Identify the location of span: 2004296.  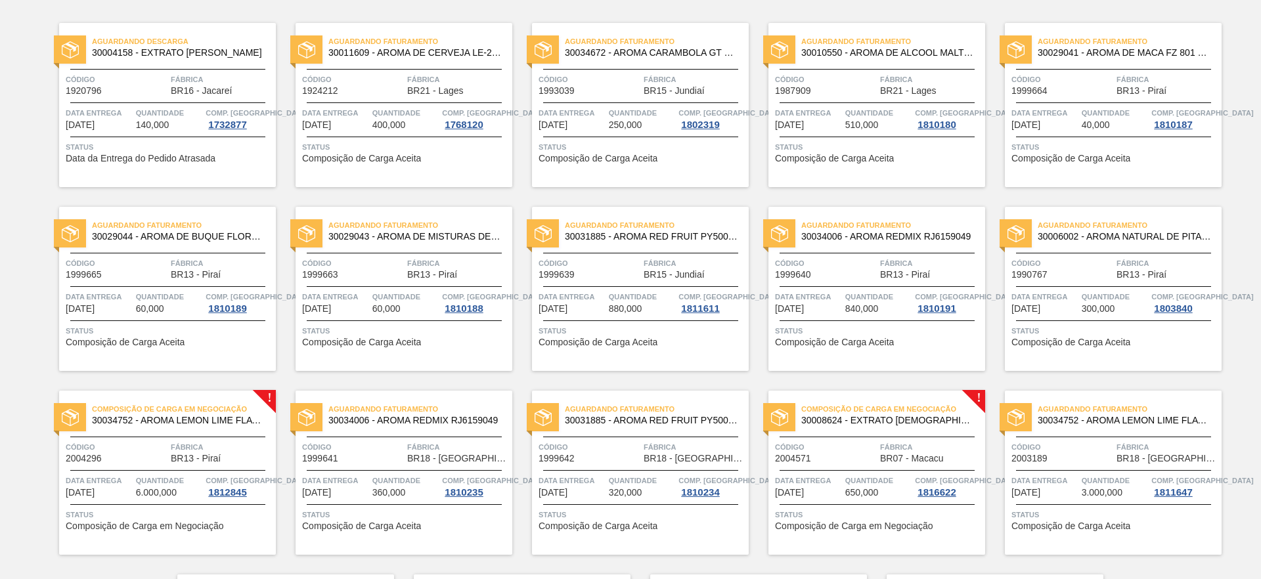
(83, 458).